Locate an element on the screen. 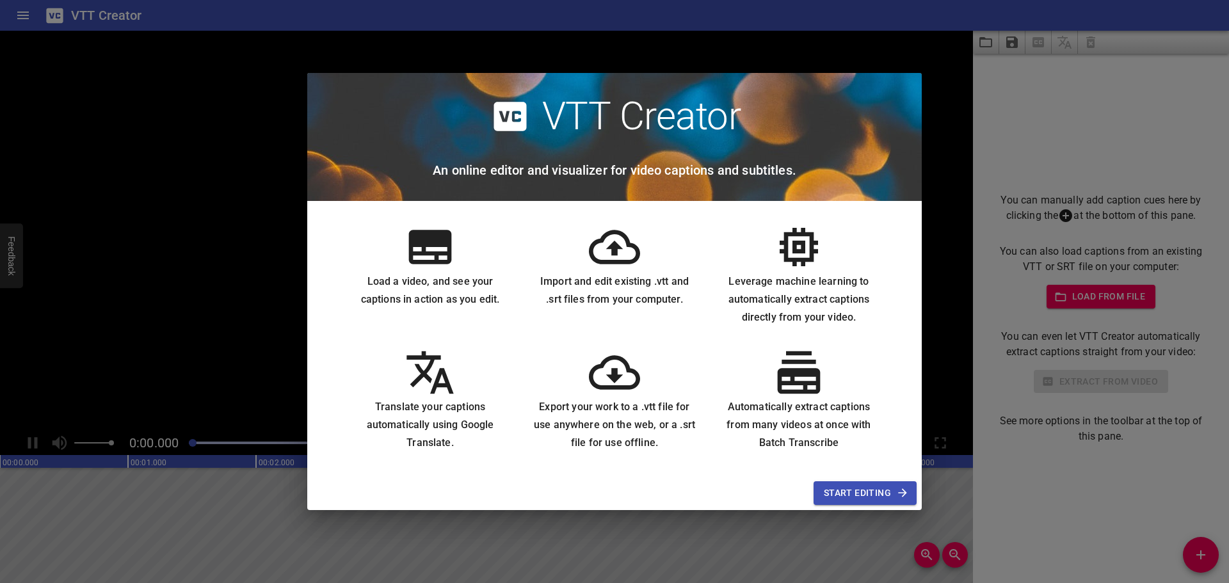  h6: Leverage machine learning to automatically extract captions directly from your video. is located at coordinates (799, 300).